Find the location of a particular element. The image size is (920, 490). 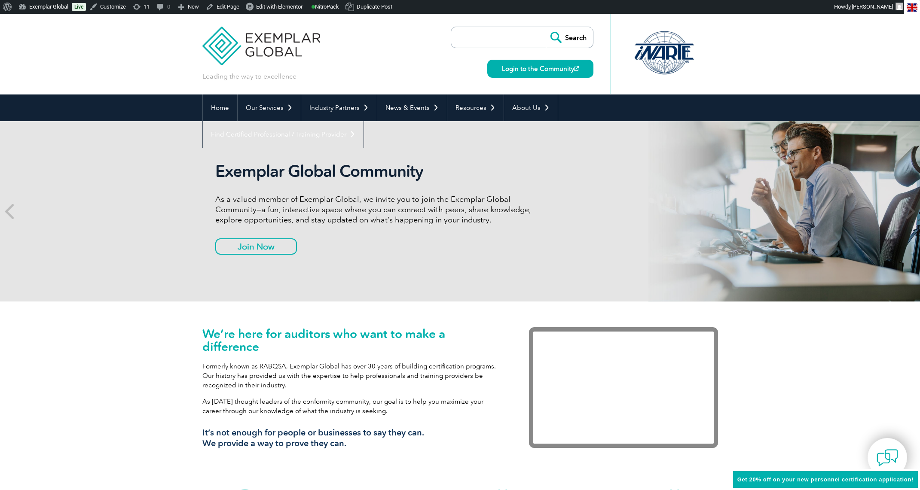

p: As a valued member of Exemplar Global, we invite you to join the Exemplar Global Community—a fun,... is located at coordinates (376, 210).